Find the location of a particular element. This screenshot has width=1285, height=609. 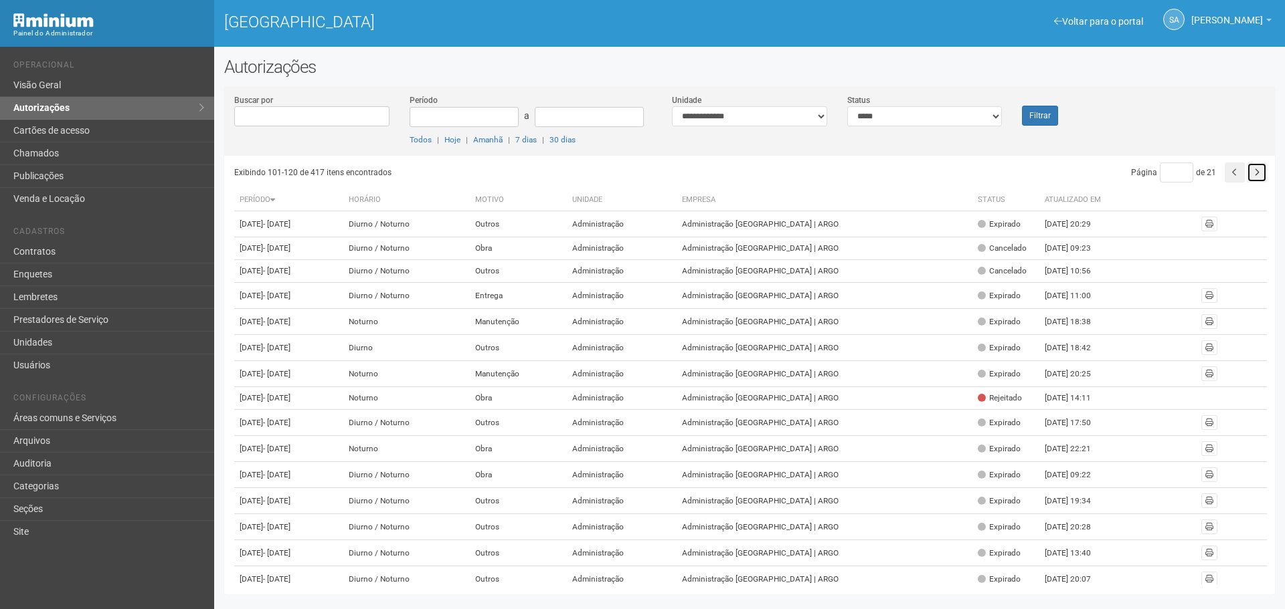

label: Período is located at coordinates (423, 100).